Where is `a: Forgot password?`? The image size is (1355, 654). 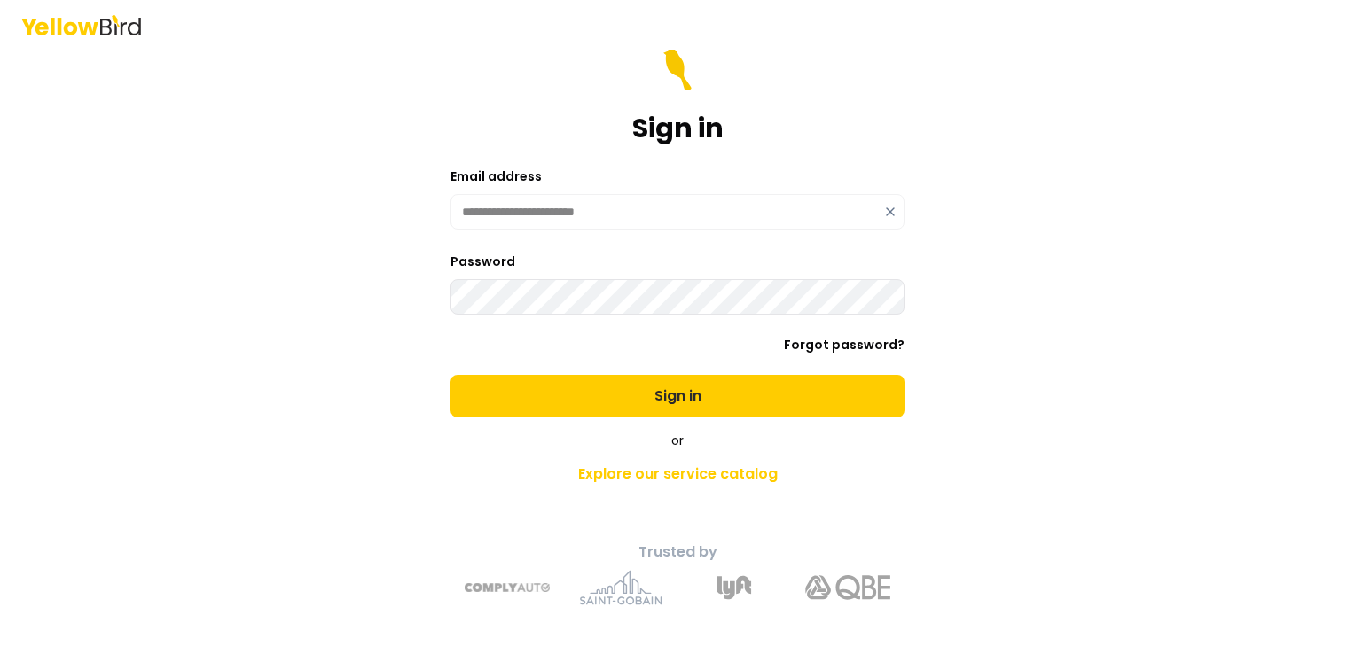 a: Forgot password? is located at coordinates (844, 345).